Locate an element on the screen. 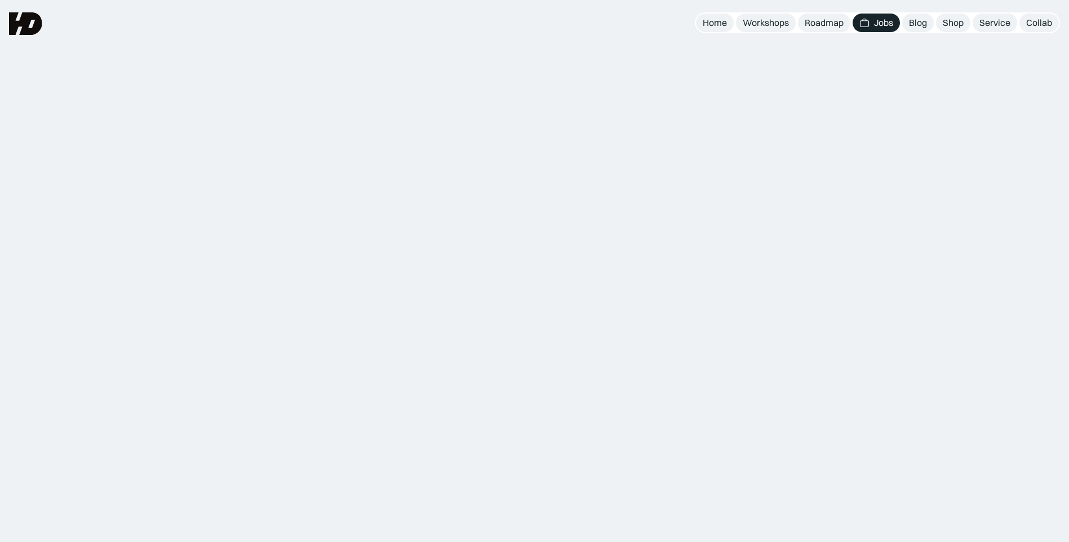 This screenshot has width=1069, height=542. a: Blog is located at coordinates (918, 23).